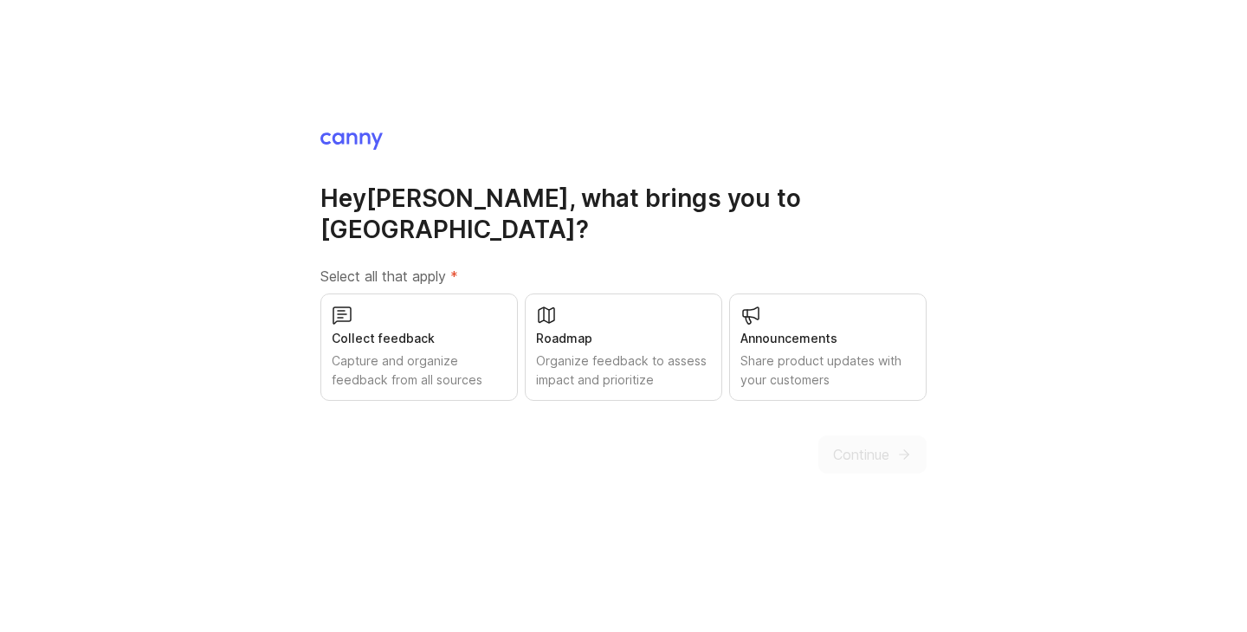 The height and width of the screenshot is (632, 1247). What do you see at coordinates (419, 339) in the screenshot?
I see `div: Collect feedback` at bounding box center [419, 339].